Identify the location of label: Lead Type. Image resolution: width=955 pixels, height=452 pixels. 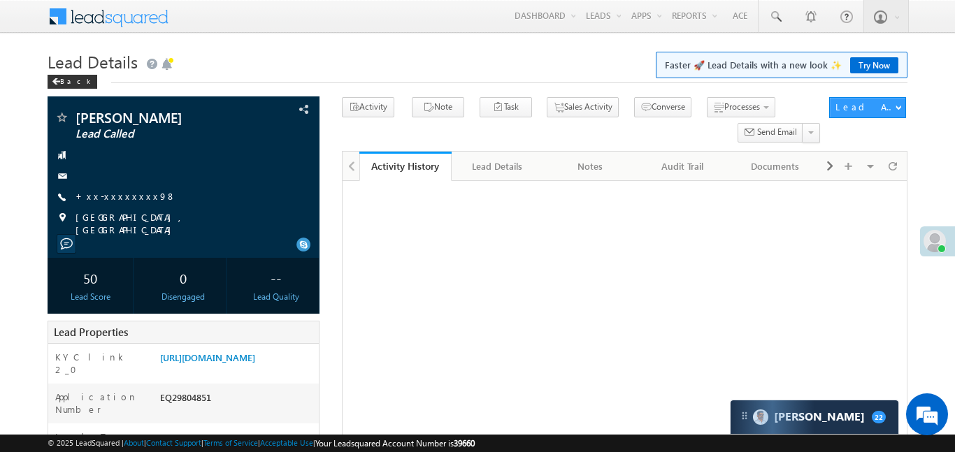
(92, 437).